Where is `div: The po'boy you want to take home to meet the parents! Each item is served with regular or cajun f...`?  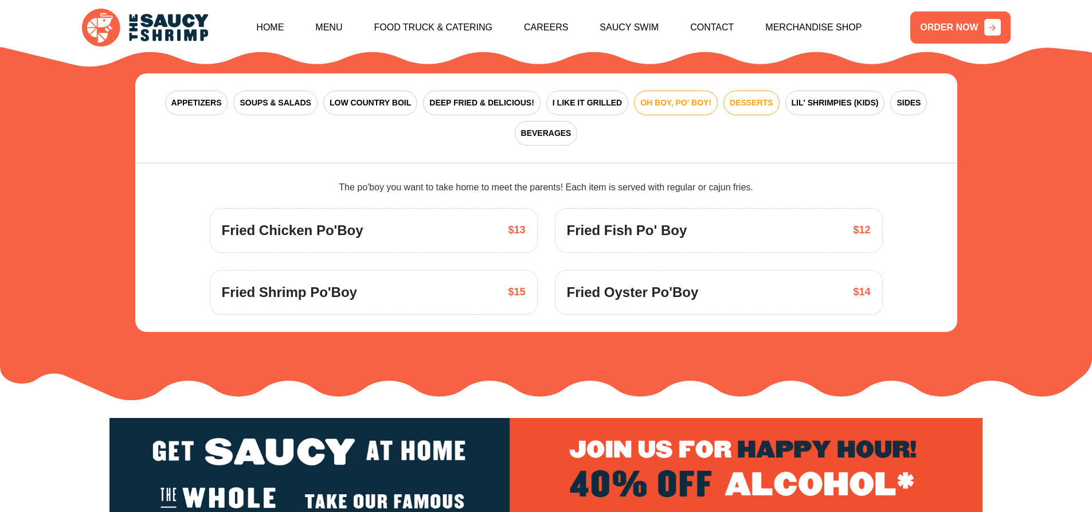
div: The po'boy you want to take home to meet the parents! Each item is served with regular or cajun f... is located at coordinates (546, 188).